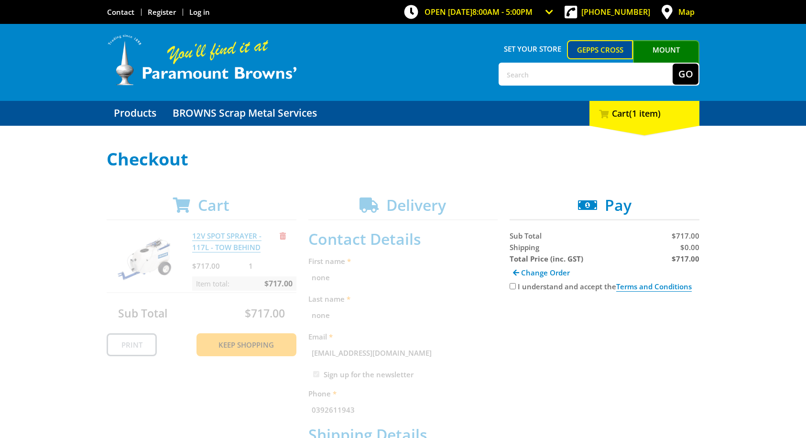  What do you see at coordinates (605, 286) in the screenshot?
I see `label: I understand and accept the` at bounding box center [605, 286].